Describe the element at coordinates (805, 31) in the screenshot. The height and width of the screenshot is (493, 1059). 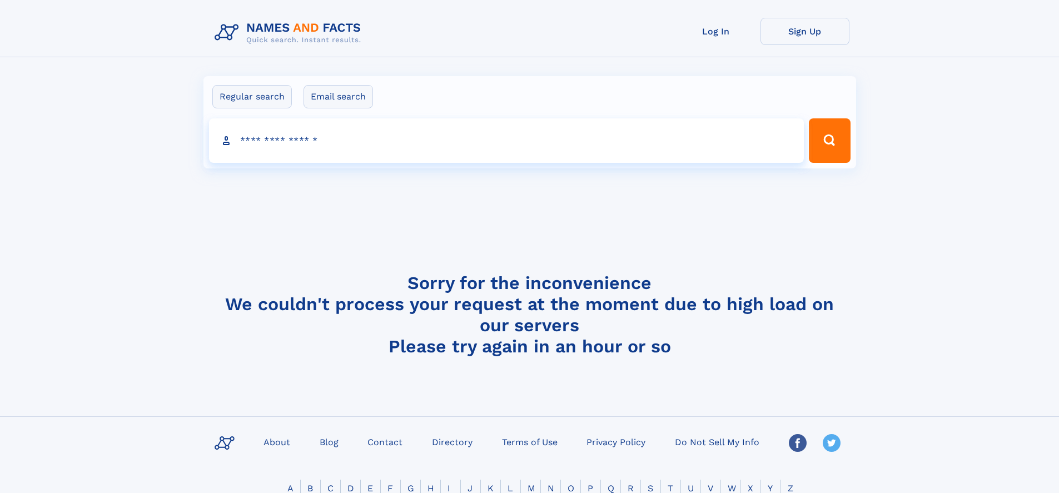
I see `a: Sign Up` at that location.